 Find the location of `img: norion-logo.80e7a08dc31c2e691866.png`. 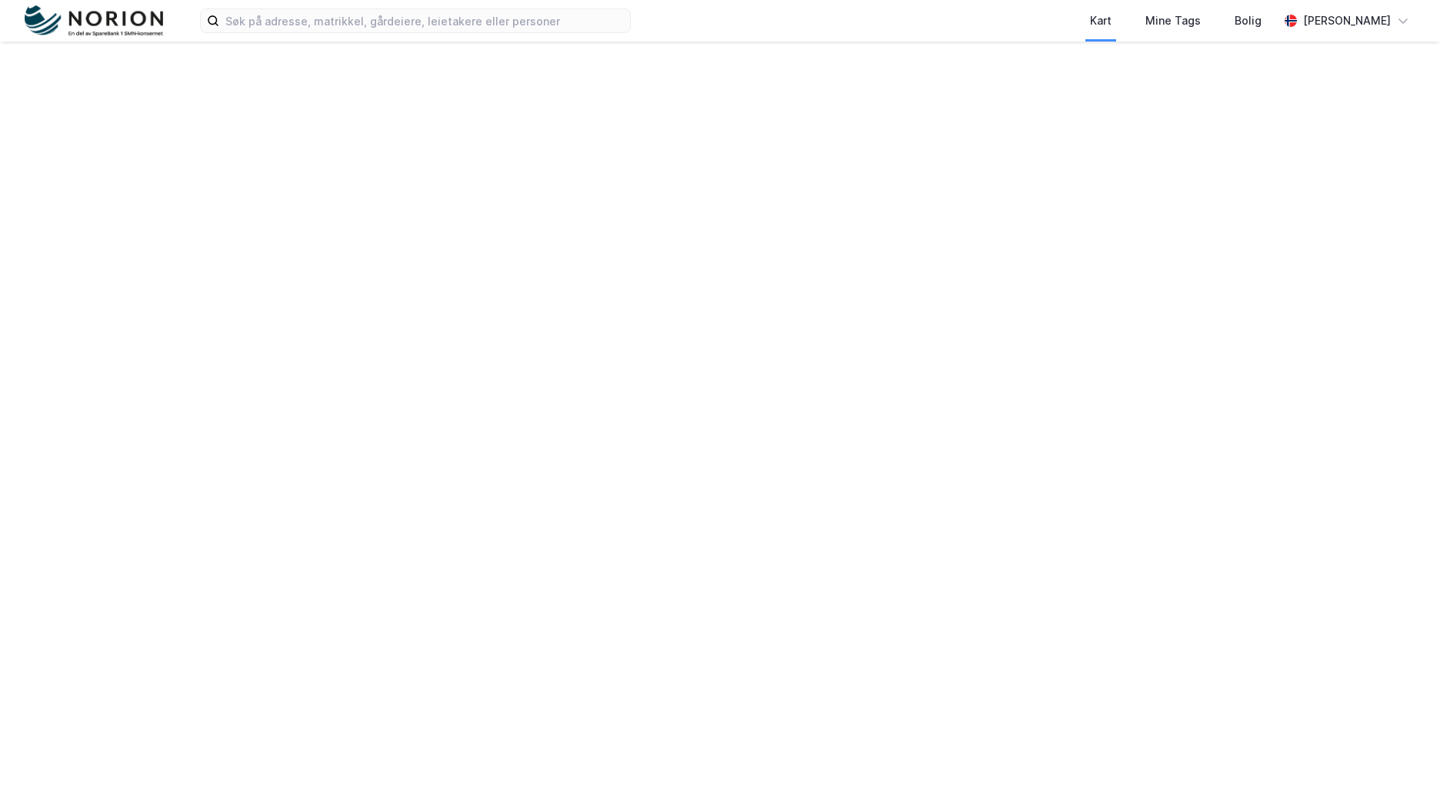

img: norion-logo.80e7a08dc31c2e691866.png is located at coordinates (94, 21).